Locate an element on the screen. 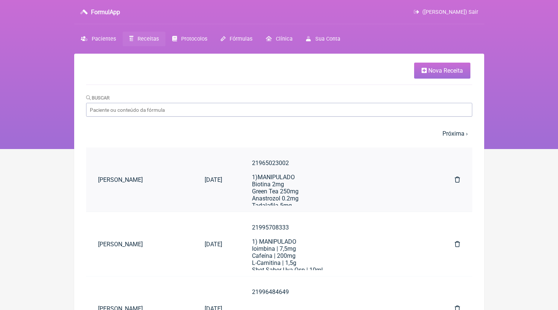 The image size is (558, 310). a: Nova Receita is located at coordinates (442, 70).